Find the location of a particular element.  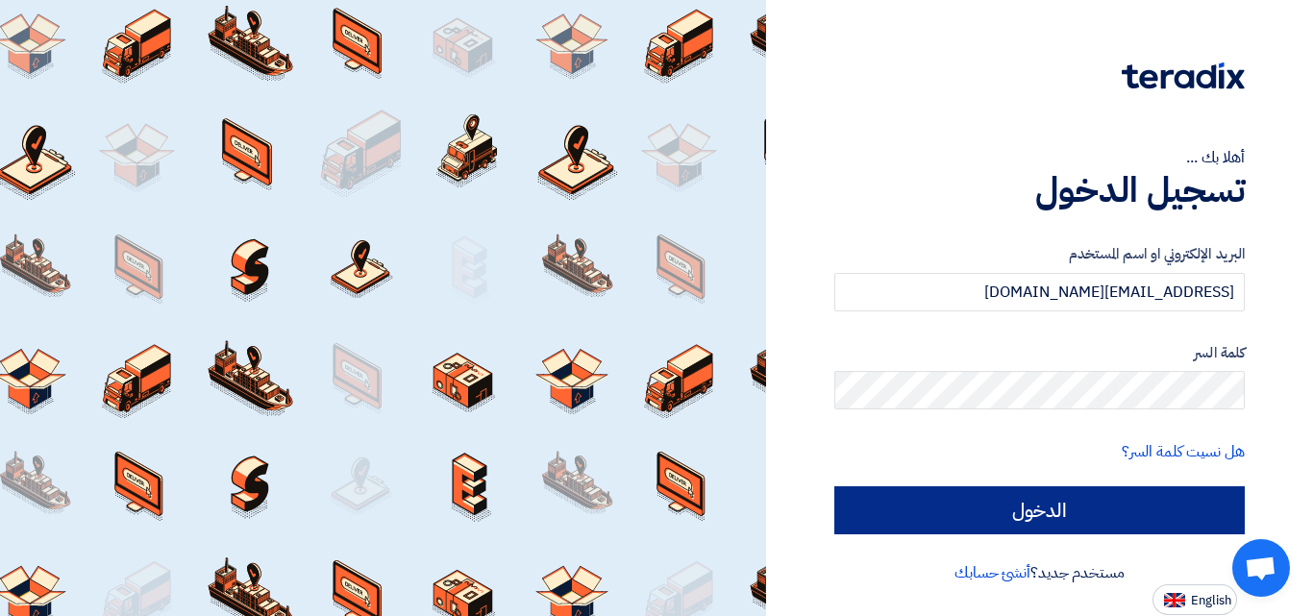

a: أنشئ حسابك is located at coordinates (992, 573).